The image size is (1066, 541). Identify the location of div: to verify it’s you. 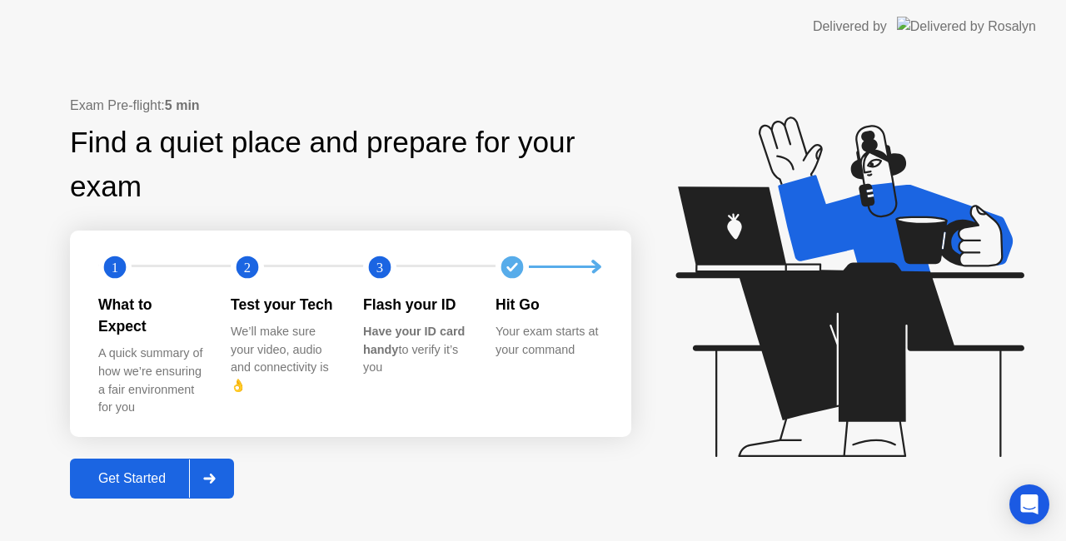
(416, 350).